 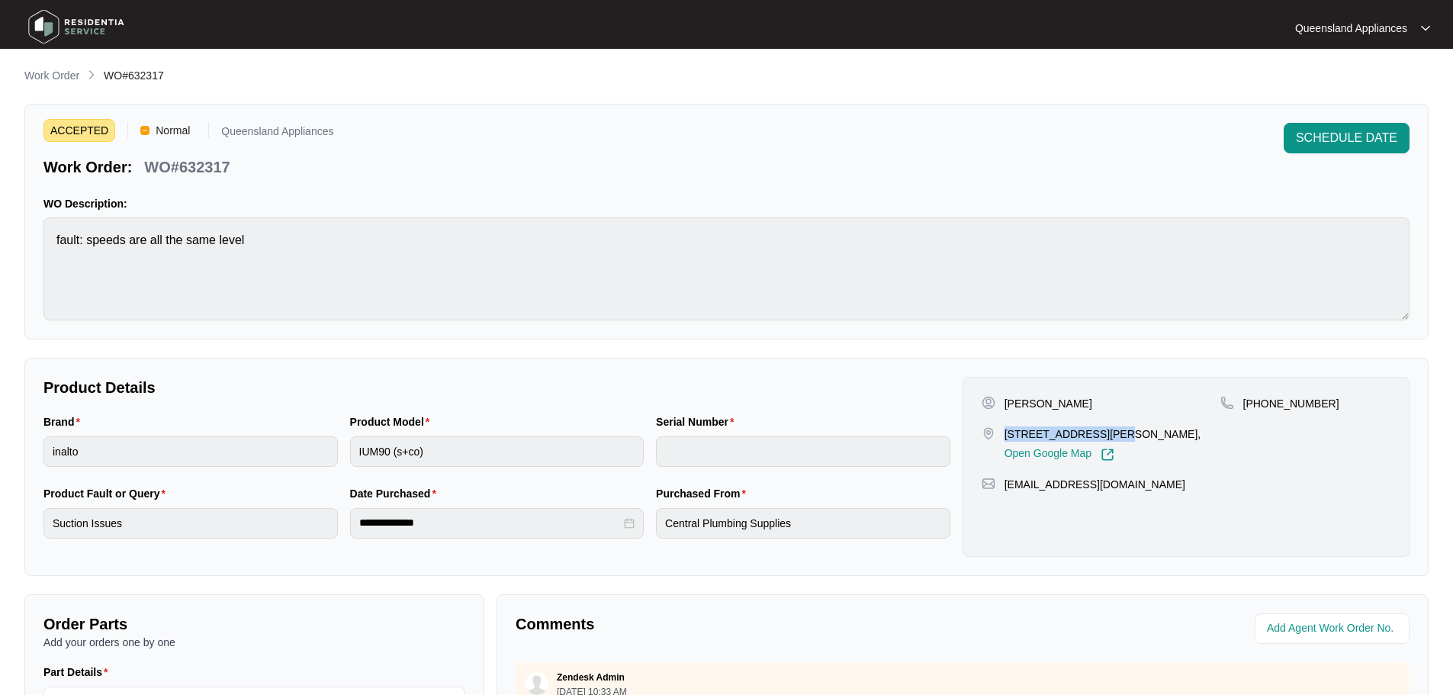 What do you see at coordinates (79, 130) in the screenshot?
I see `span: ACCEPTED` at bounding box center [79, 130].